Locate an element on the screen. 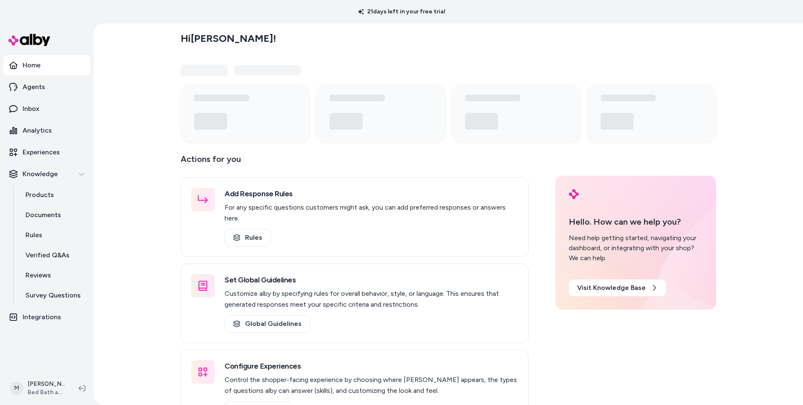 This screenshot has height=405, width=803. p: Survey Questions is located at coordinates (53, 295).